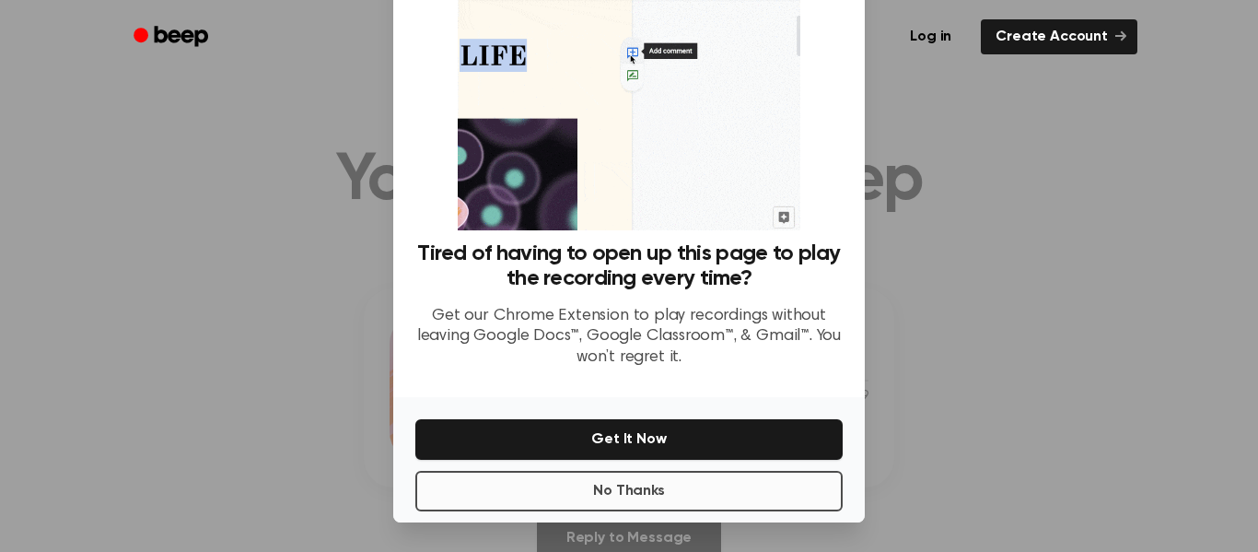  Describe the element at coordinates (172, 37) in the screenshot. I see `a: Beep` at that location.